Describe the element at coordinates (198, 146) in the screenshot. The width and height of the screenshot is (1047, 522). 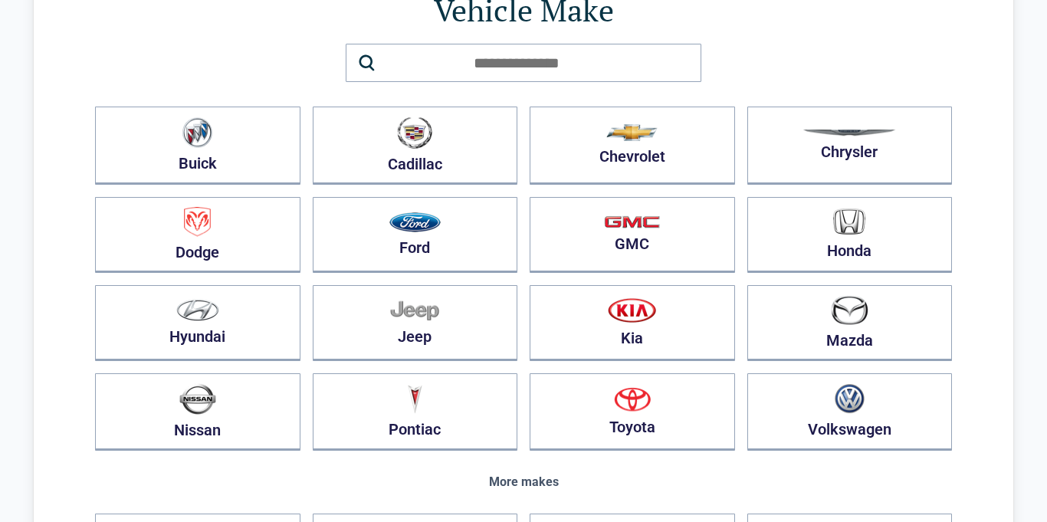
I see `button: Buick` at that location.